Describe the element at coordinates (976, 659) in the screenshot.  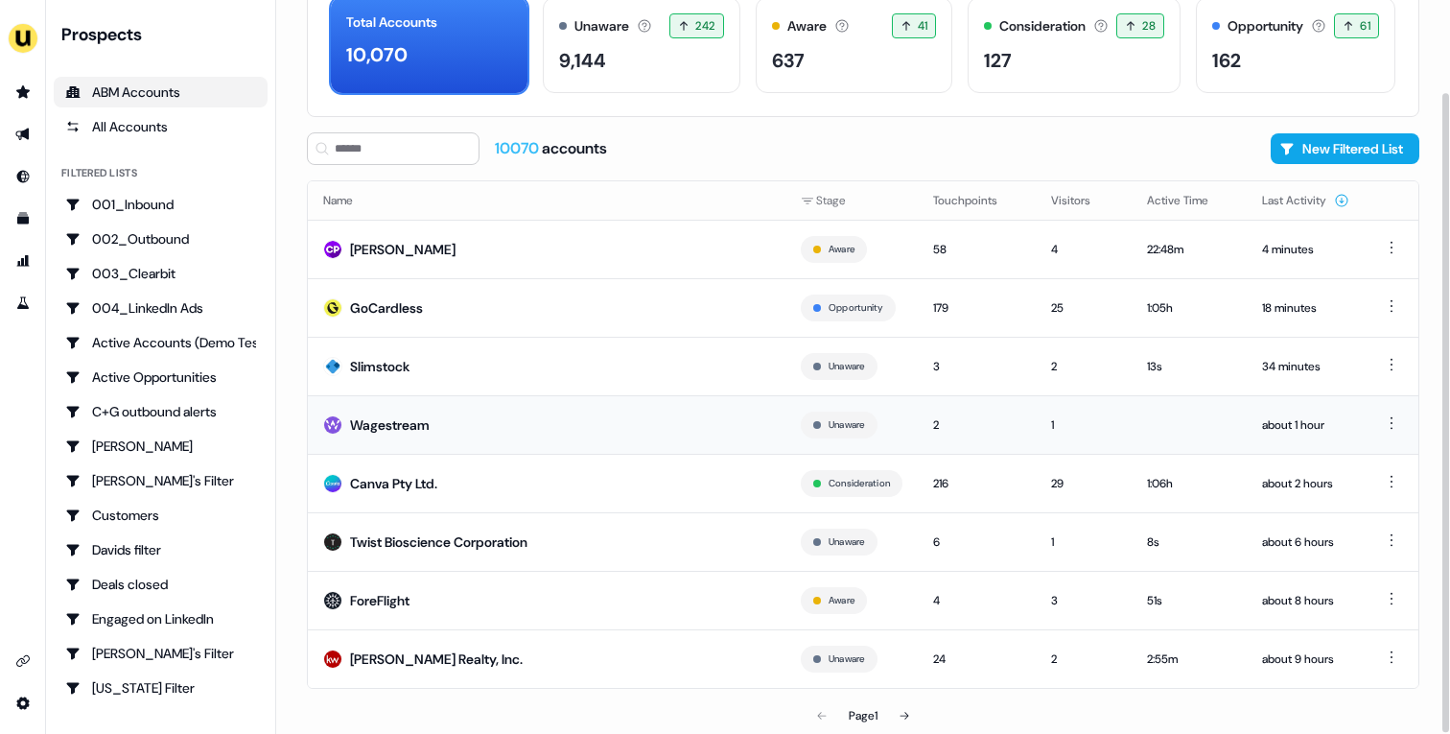
I see `div: 24` at that location.